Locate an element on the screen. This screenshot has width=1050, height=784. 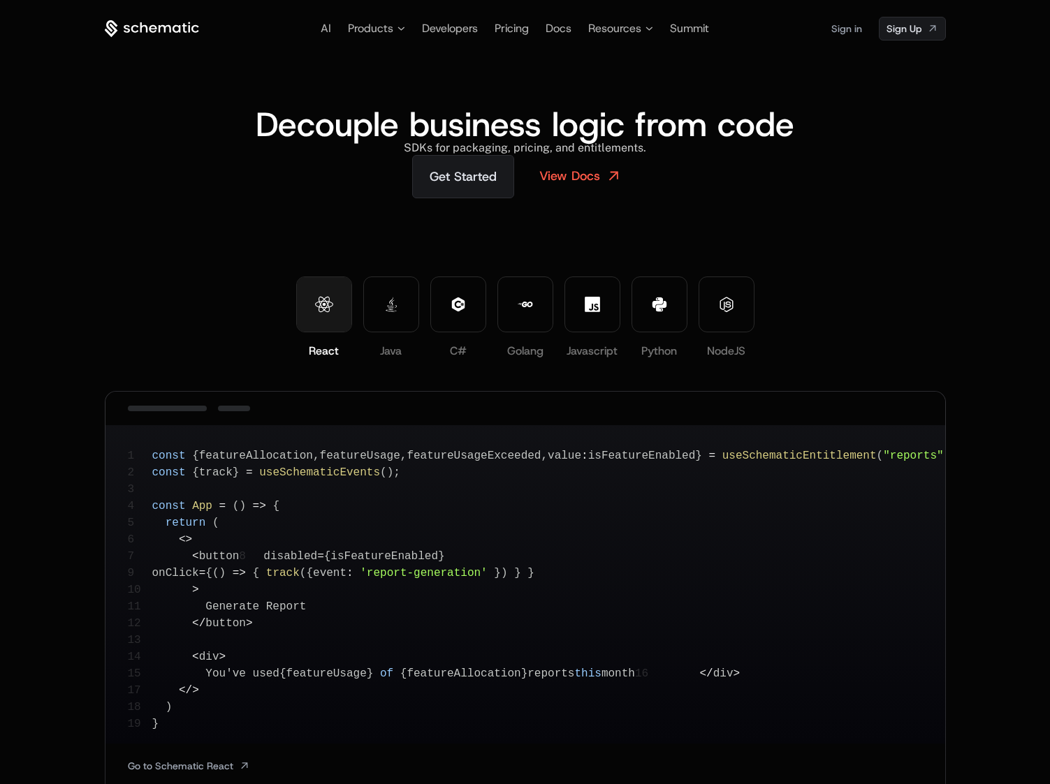
span: Sign Up is located at coordinates (904, 29).